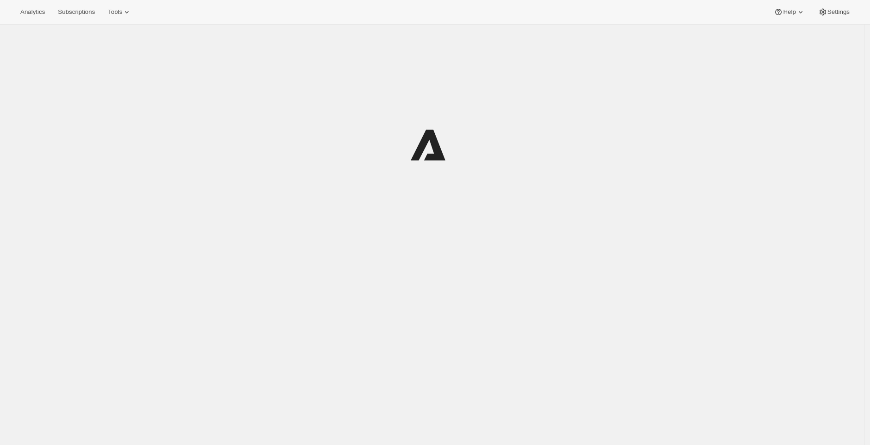  Describe the element at coordinates (32, 12) in the screenshot. I see `button: Analytics` at that location.